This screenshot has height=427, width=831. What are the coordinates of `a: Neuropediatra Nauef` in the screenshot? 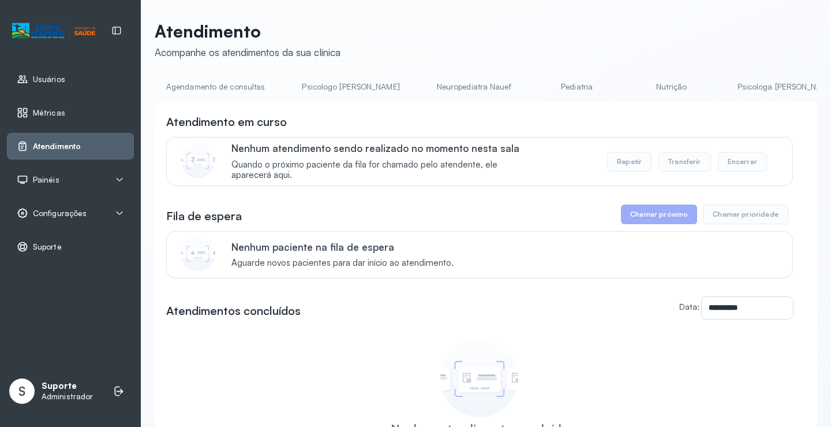 It's located at (474, 87).